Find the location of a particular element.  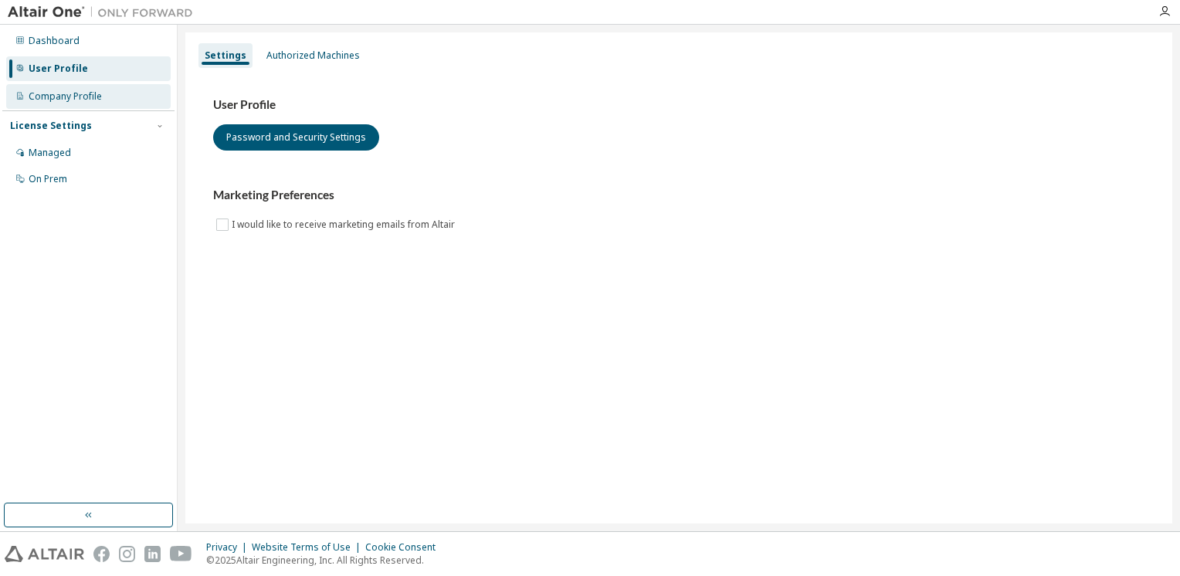

div: Privacy is located at coordinates (229, 547).